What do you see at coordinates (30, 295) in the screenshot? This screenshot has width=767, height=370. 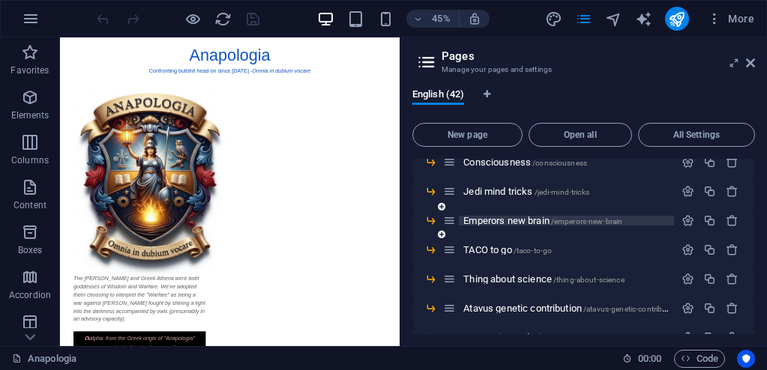 I see `p: Accordion` at bounding box center [30, 295].